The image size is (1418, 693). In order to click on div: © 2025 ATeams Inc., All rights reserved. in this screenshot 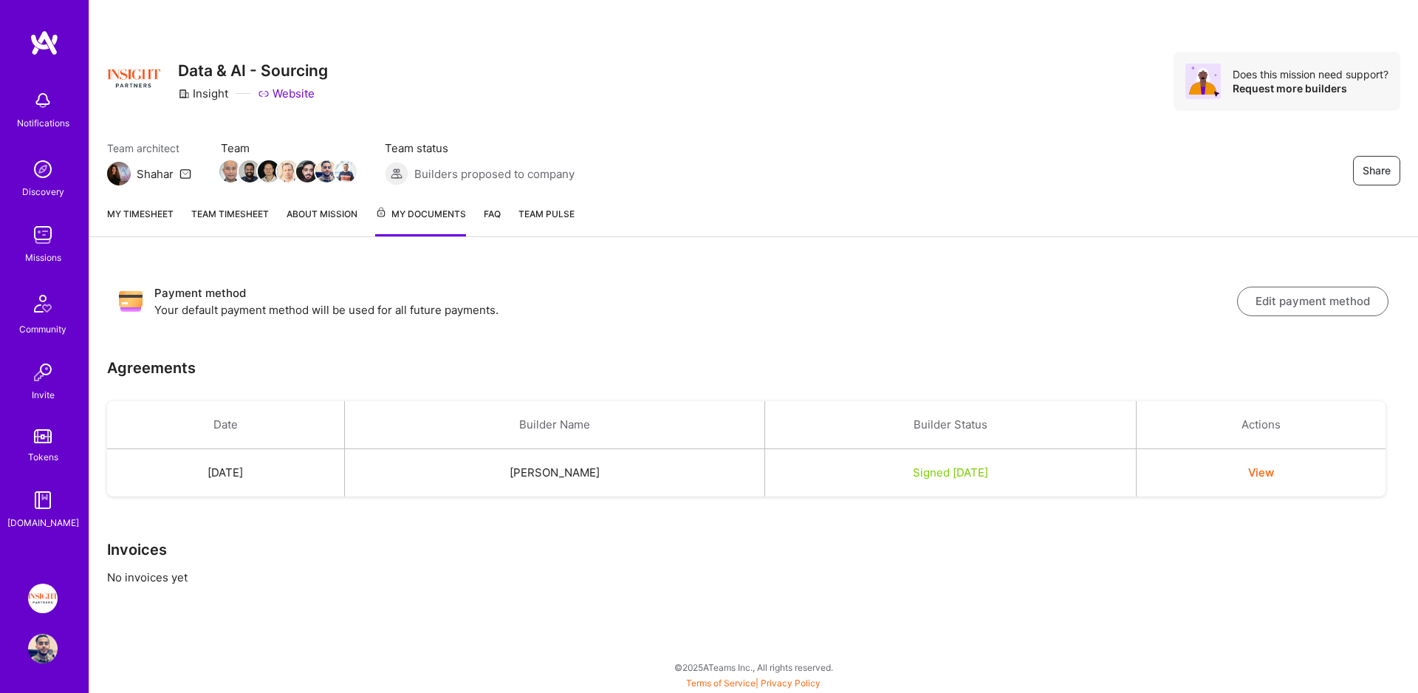, I will do `click(754, 667)`.